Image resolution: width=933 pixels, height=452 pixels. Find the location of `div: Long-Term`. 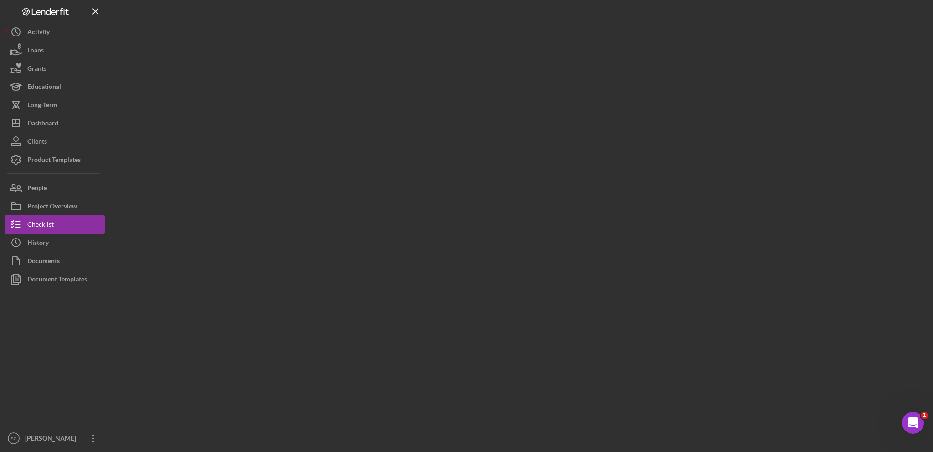

div: Long-Term is located at coordinates (42, 106).